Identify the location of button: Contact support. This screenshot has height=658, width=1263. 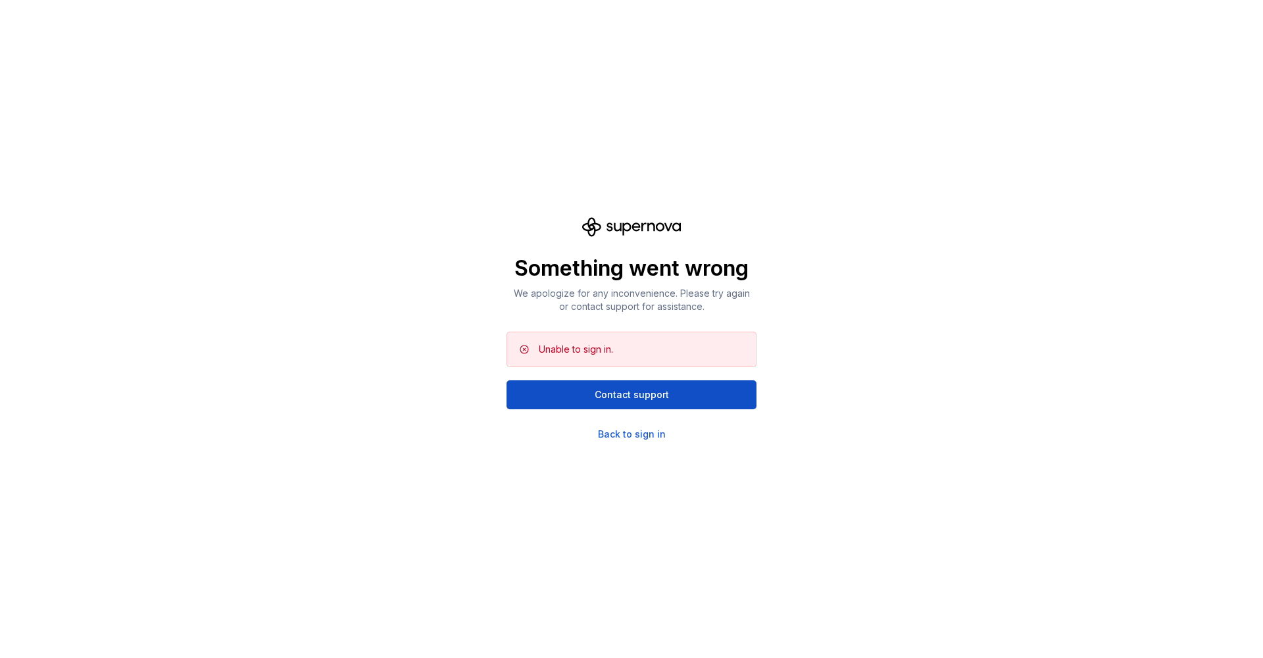
(632, 395).